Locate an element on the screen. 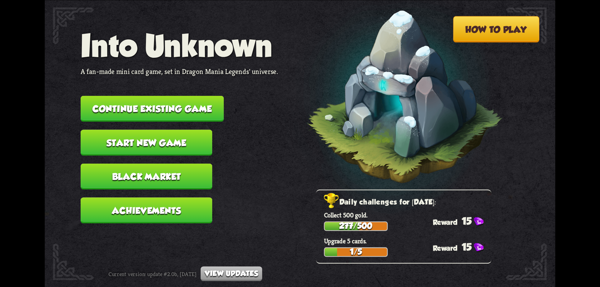 This screenshot has width=600, height=287. button: View updates is located at coordinates (231, 274).